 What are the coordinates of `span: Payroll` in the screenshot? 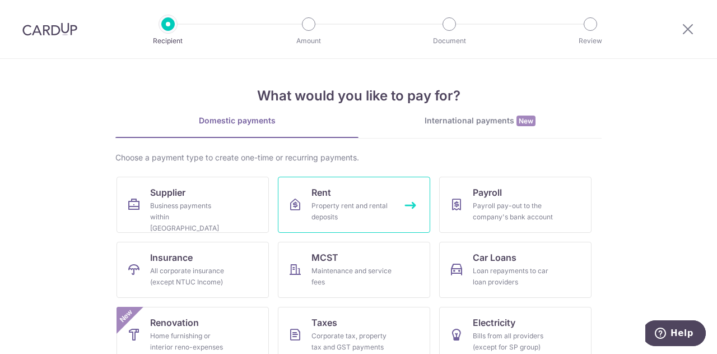 It's located at (488, 192).